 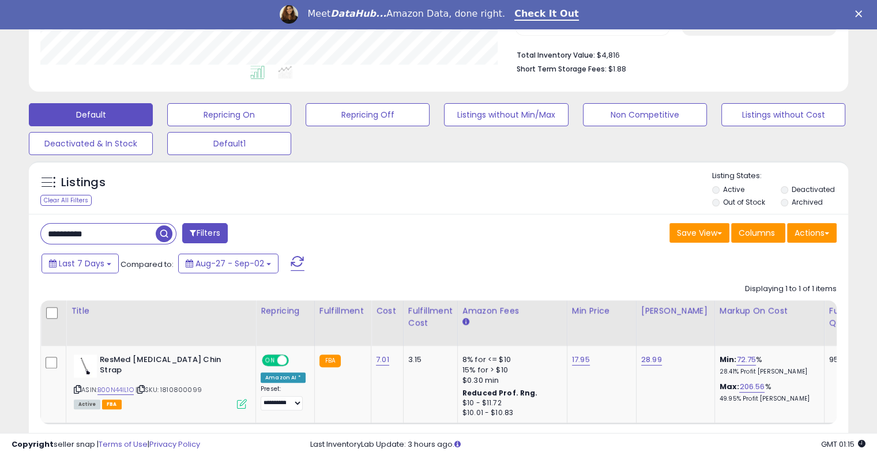 I want to click on b: Max:, so click(x=730, y=386).